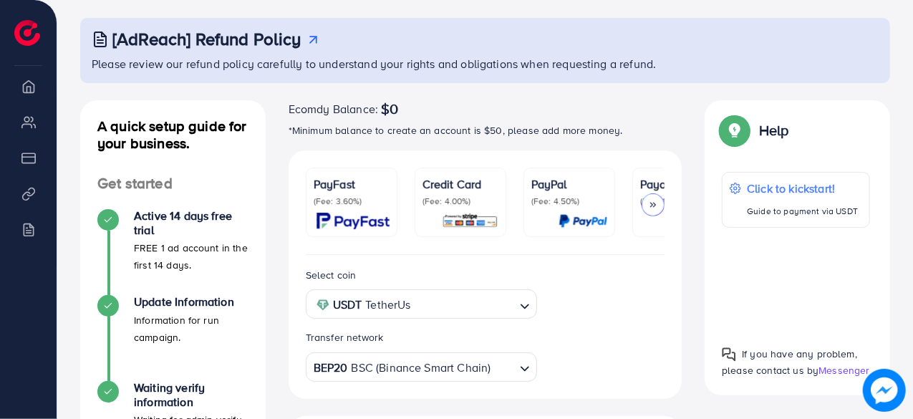 This screenshot has width=913, height=419. Describe the element at coordinates (678, 201) in the screenshot. I see `p: (Fee: 1.00%)` at that location.